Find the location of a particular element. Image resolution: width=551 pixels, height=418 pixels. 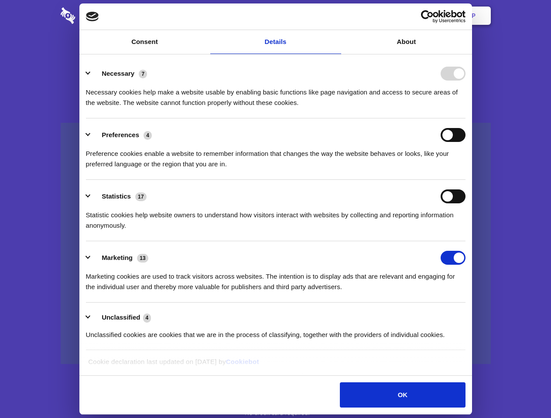

span: 13 is located at coordinates (143, 258).